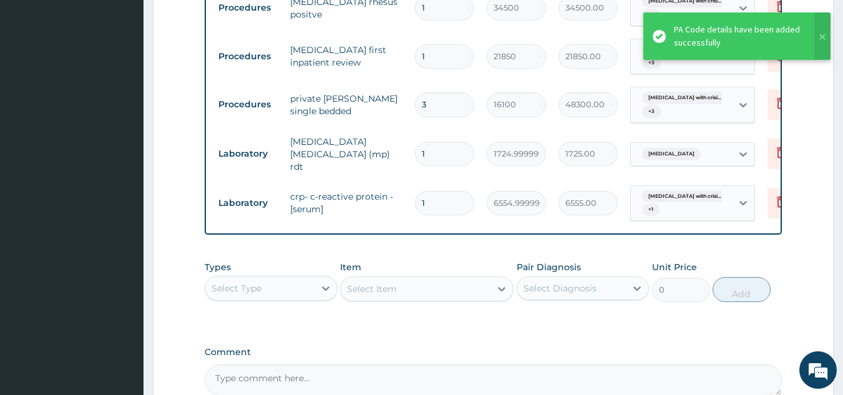 Image resolution: width=843 pixels, height=395 pixels. What do you see at coordinates (548, 267) in the screenshot?
I see `label: Pair Diagnosis` at bounding box center [548, 267].